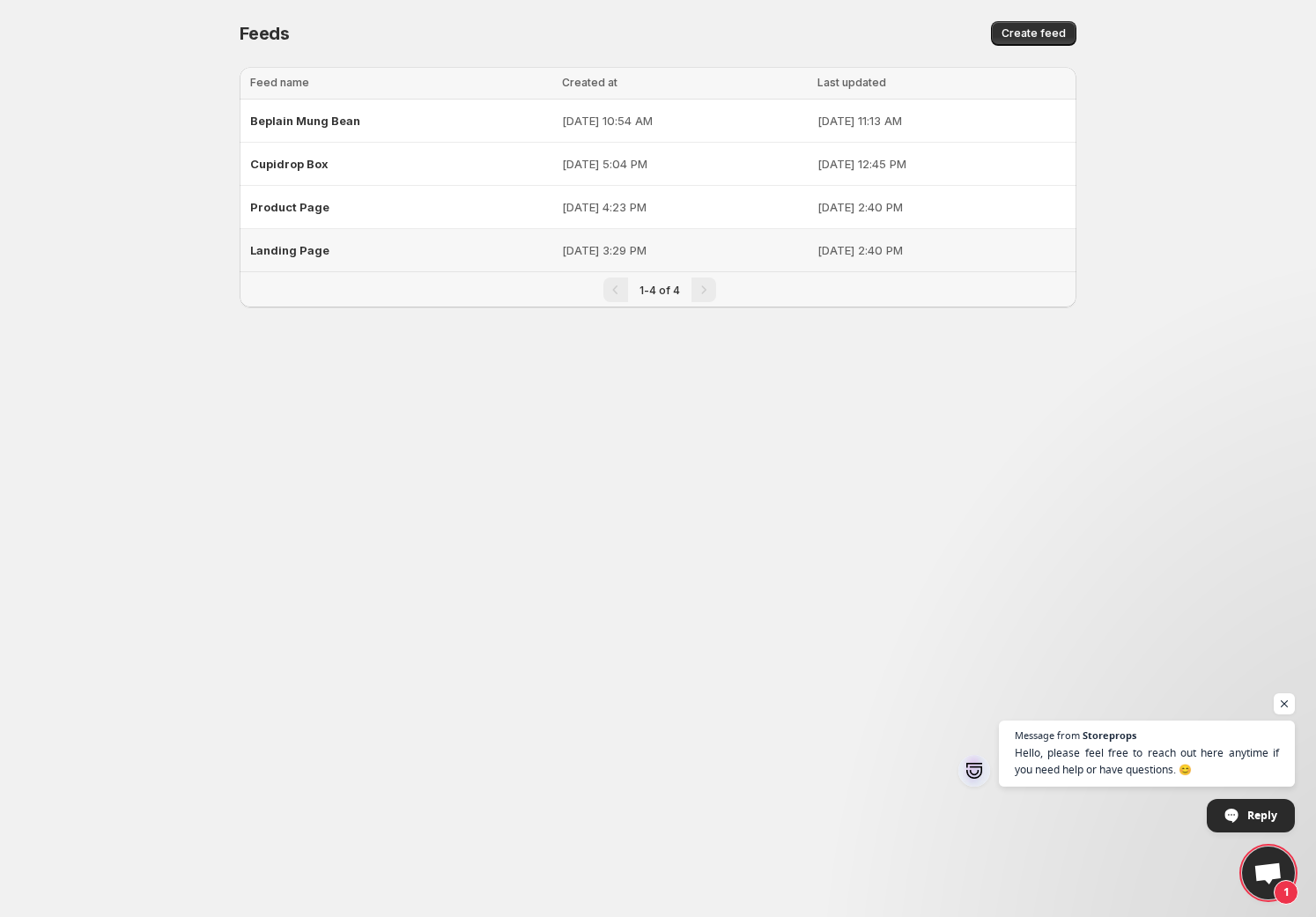 The image size is (1316, 917). What do you see at coordinates (1034, 33) in the screenshot?
I see `span: Create feed` at bounding box center [1034, 33].